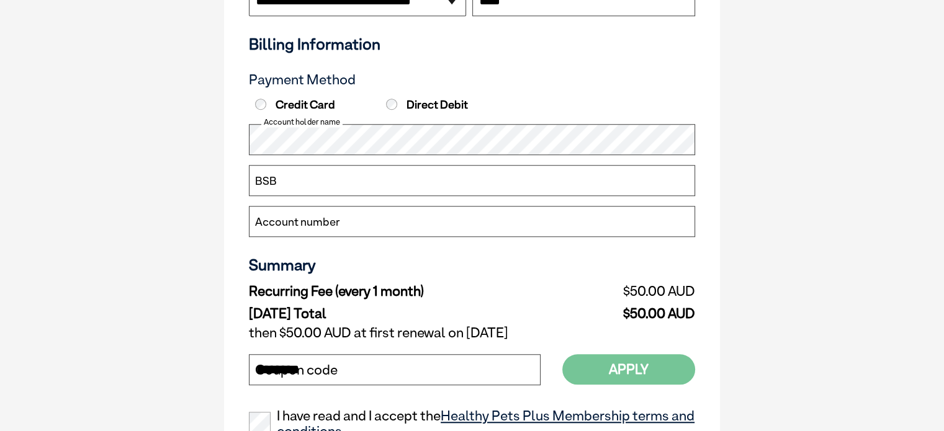  Describe the element at coordinates (266, 181) in the screenshot. I see `label: BSB` at that location.